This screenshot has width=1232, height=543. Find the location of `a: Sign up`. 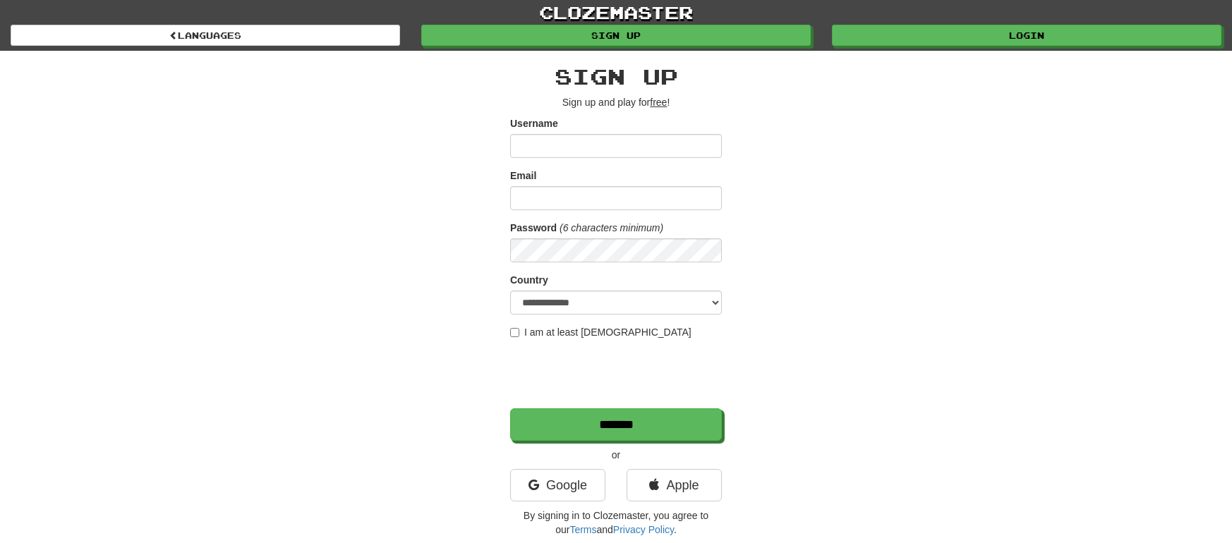

a: Sign up is located at coordinates (616, 35).